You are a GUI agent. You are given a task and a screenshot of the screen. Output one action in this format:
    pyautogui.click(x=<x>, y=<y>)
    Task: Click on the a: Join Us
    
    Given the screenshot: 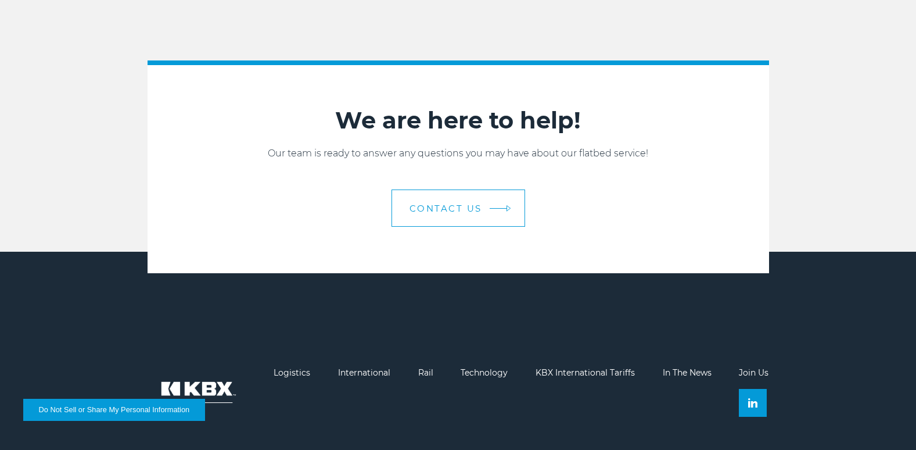 What is the action you would take?
    pyautogui.click(x=754, y=372)
    